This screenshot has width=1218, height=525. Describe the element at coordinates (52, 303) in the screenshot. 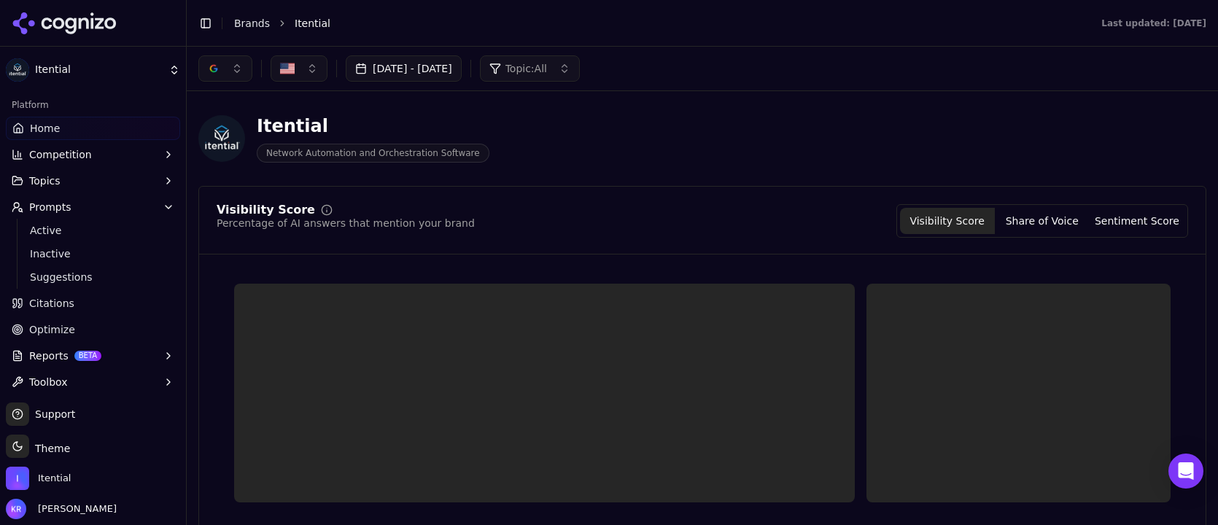

I see `span: Citations` at that location.